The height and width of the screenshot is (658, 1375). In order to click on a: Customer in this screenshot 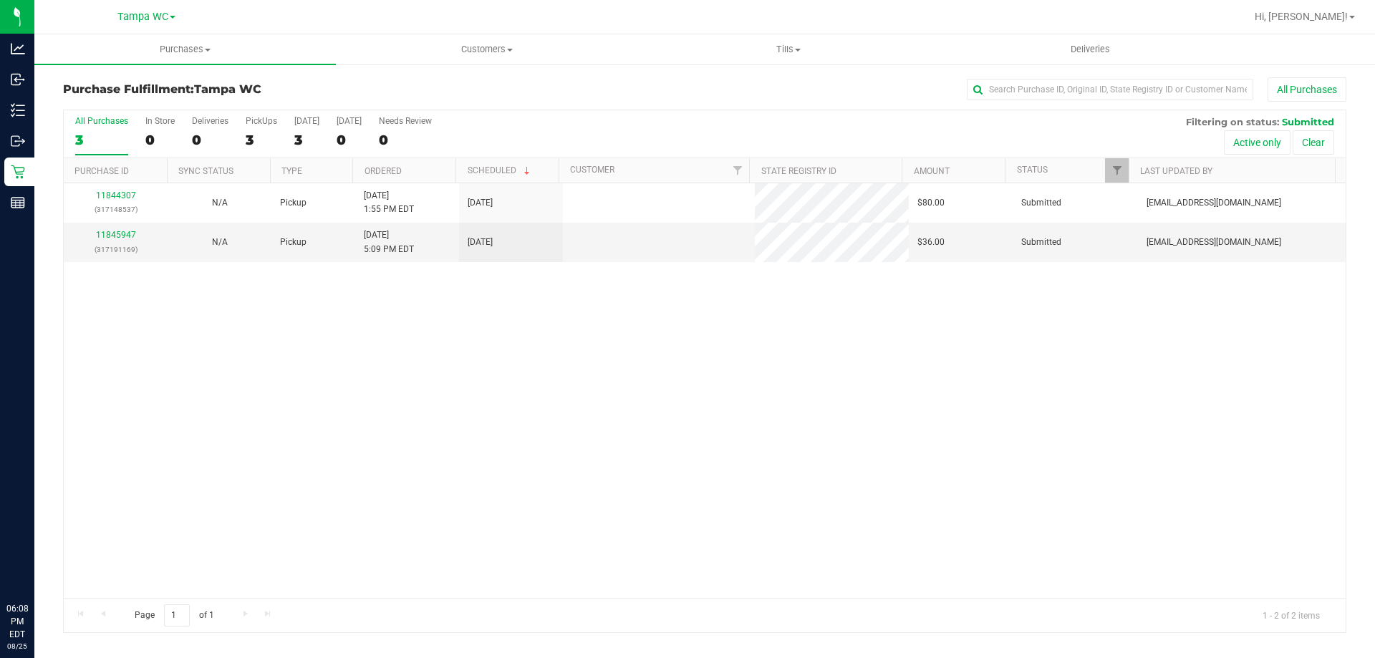, I will do `click(592, 170)`.